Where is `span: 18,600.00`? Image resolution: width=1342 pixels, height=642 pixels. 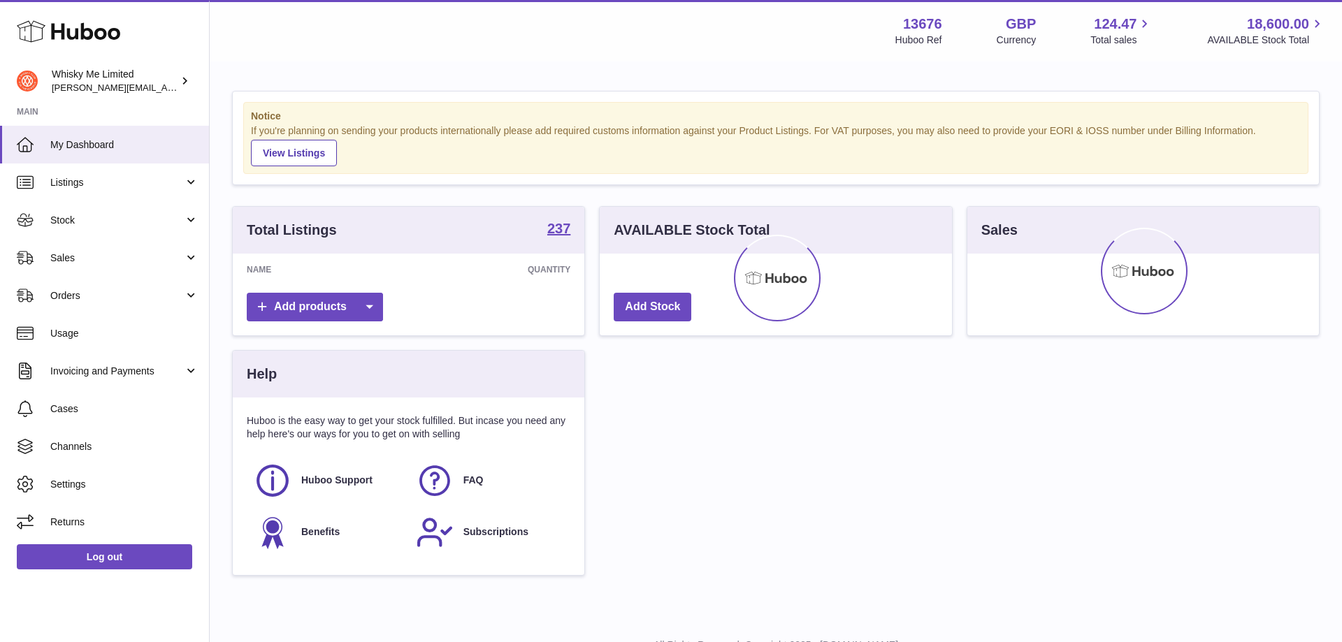 span: 18,600.00 is located at coordinates (1278, 24).